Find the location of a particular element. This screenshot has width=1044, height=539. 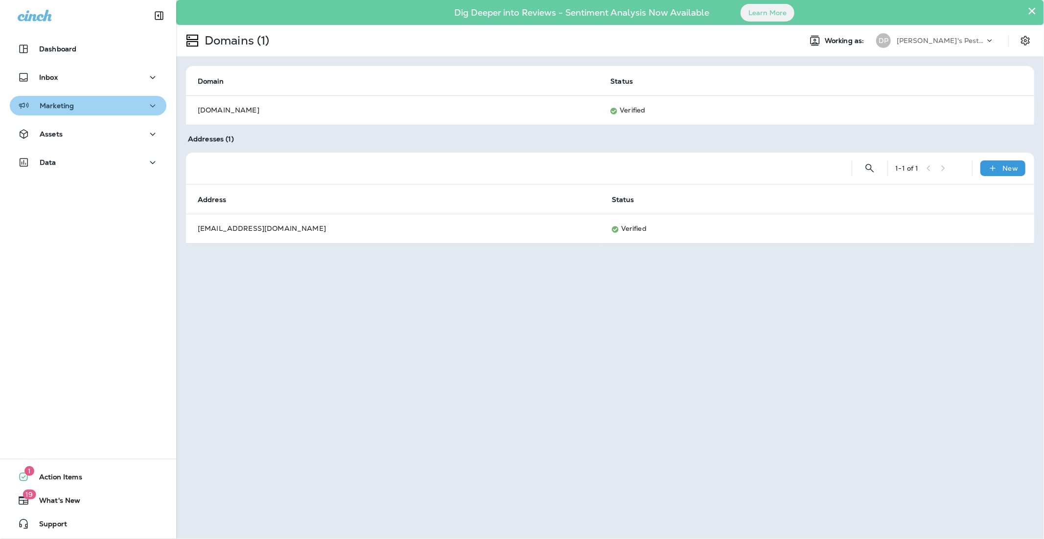

span: Support is located at coordinates (48, 526).